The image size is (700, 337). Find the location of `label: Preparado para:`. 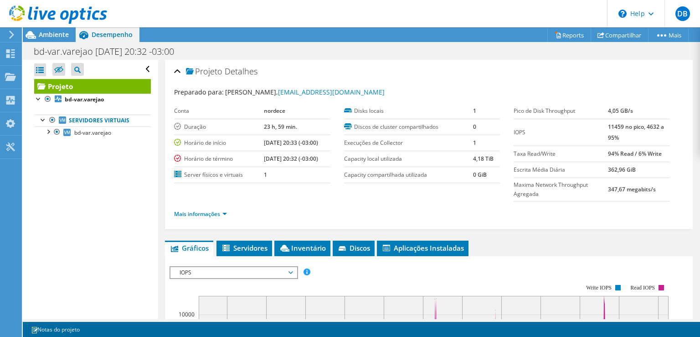

label: Preparado para: is located at coordinates (199, 92).